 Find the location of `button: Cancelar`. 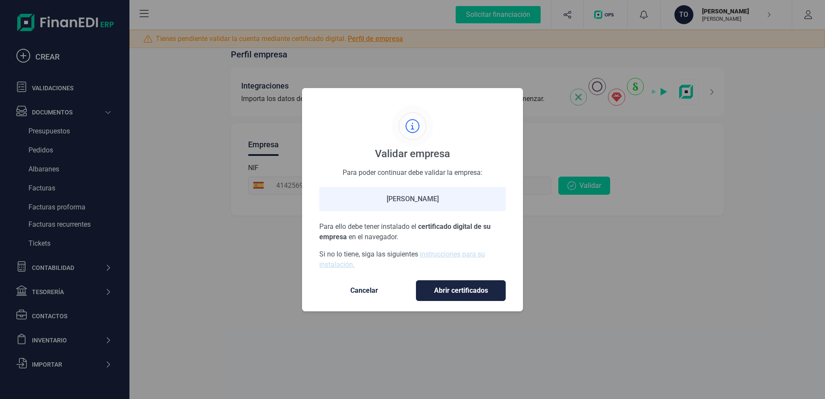

button: Cancelar is located at coordinates (364, 290).